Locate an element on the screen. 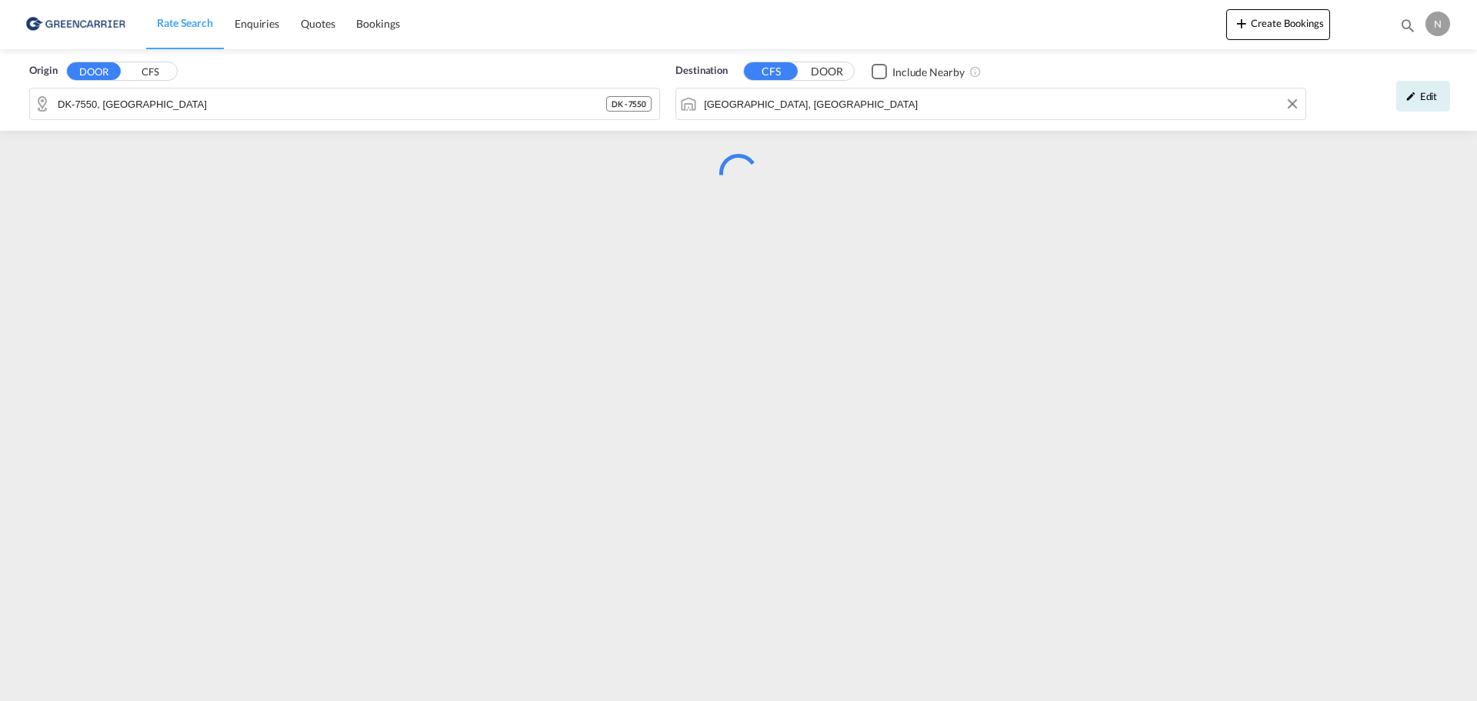 The image size is (1477, 701). input: Search by Door is located at coordinates (332, 104).